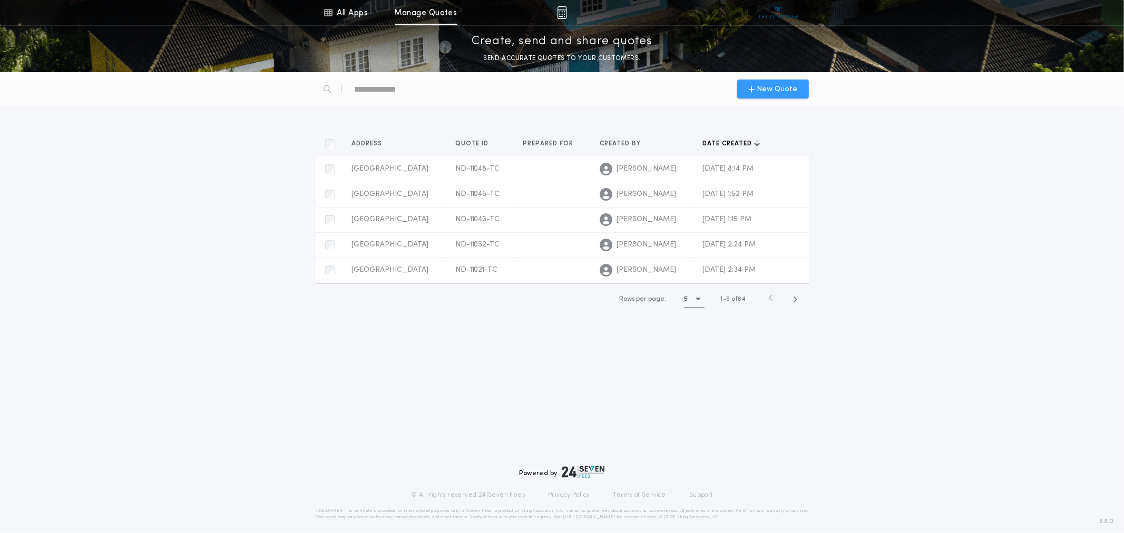 The image size is (1124, 533). I want to click on a: Privacy Policy, so click(569, 495).